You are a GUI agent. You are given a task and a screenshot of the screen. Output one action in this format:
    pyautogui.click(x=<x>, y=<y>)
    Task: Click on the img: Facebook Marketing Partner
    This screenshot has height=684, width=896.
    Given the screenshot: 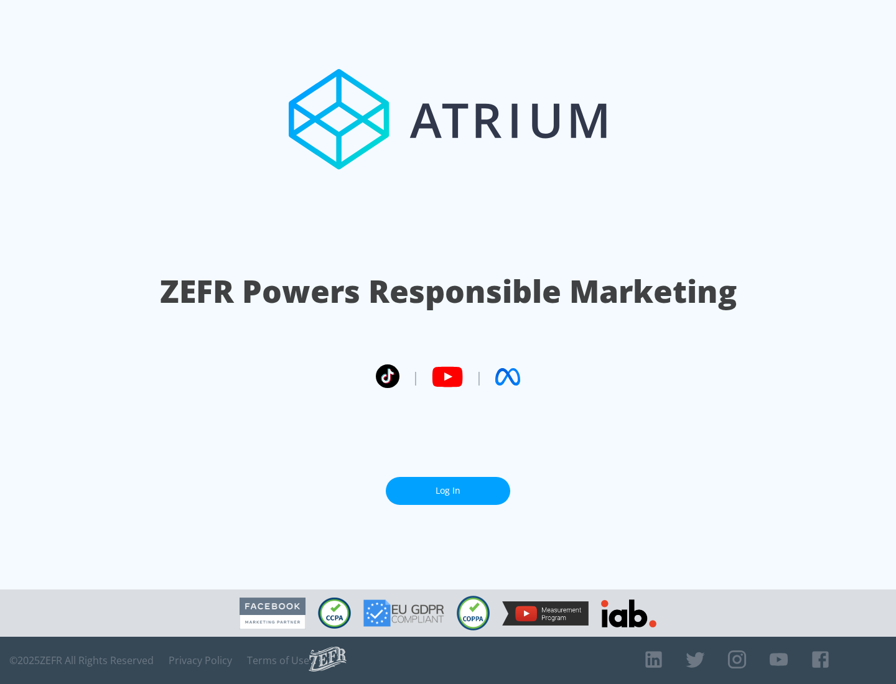 What is the action you would take?
    pyautogui.click(x=272, y=613)
    